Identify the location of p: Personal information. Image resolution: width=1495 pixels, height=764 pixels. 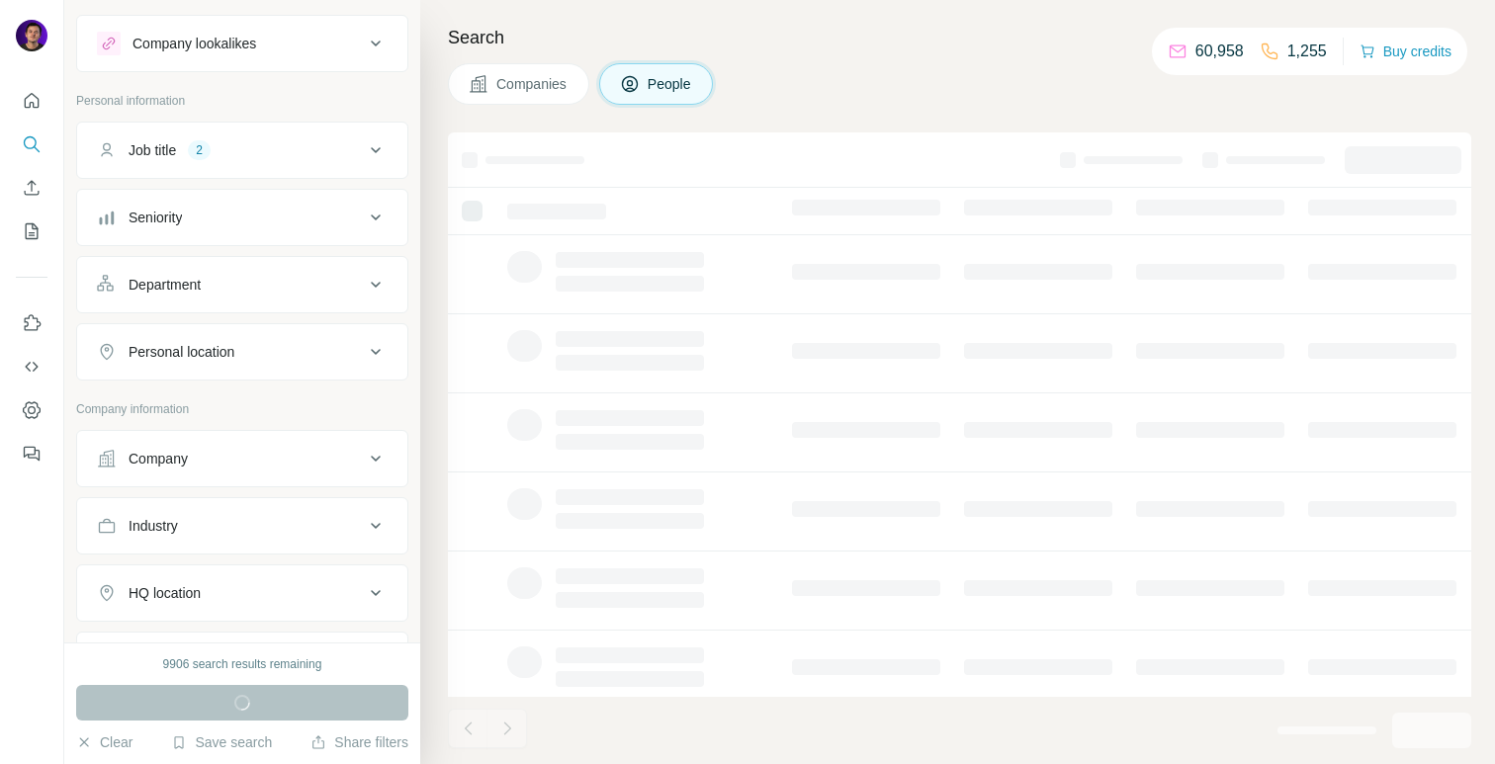
(242, 101).